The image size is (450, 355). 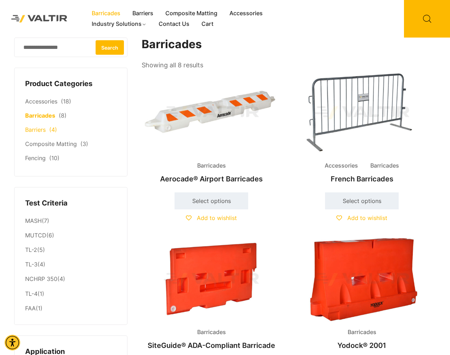 I want to click on a: TL-3, so click(x=31, y=264).